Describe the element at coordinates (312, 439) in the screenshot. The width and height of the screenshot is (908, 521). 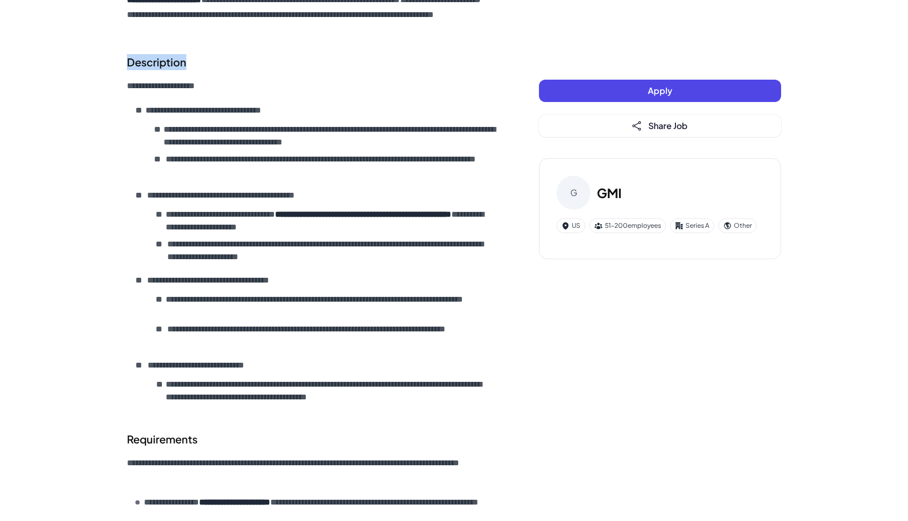
I see `h2: Requirements` at that location.